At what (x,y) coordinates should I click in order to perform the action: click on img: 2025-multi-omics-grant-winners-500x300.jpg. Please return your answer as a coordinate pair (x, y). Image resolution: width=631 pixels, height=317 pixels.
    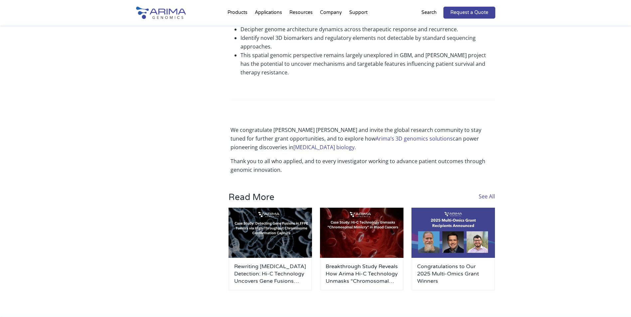
    Looking at the image, I should click on (453, 233).